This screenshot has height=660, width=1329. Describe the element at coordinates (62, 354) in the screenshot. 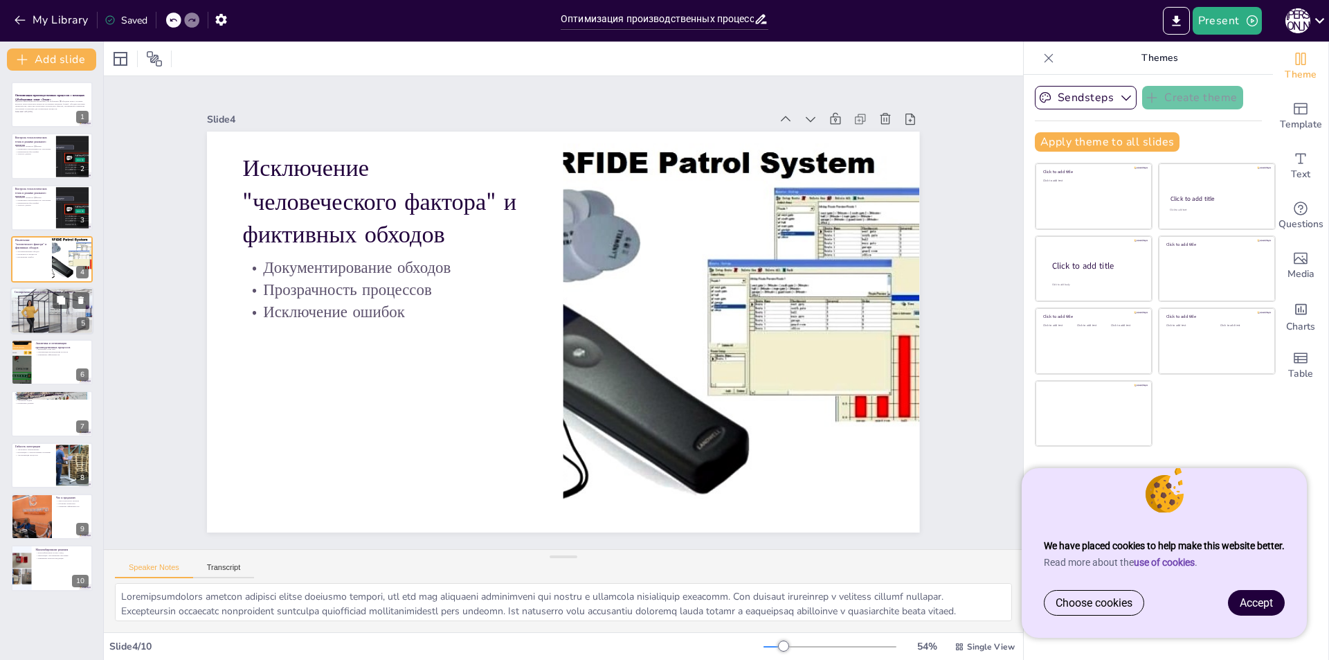

I see `p: Повышение эффективности` at that location.